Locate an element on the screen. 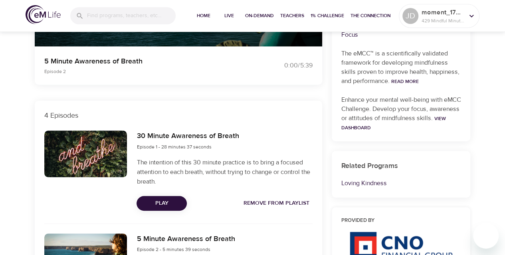  p: The eMCC™ is a scientifically validated framework for developing mindfulness skills proven to imp... is located at coordinates (401, 67).